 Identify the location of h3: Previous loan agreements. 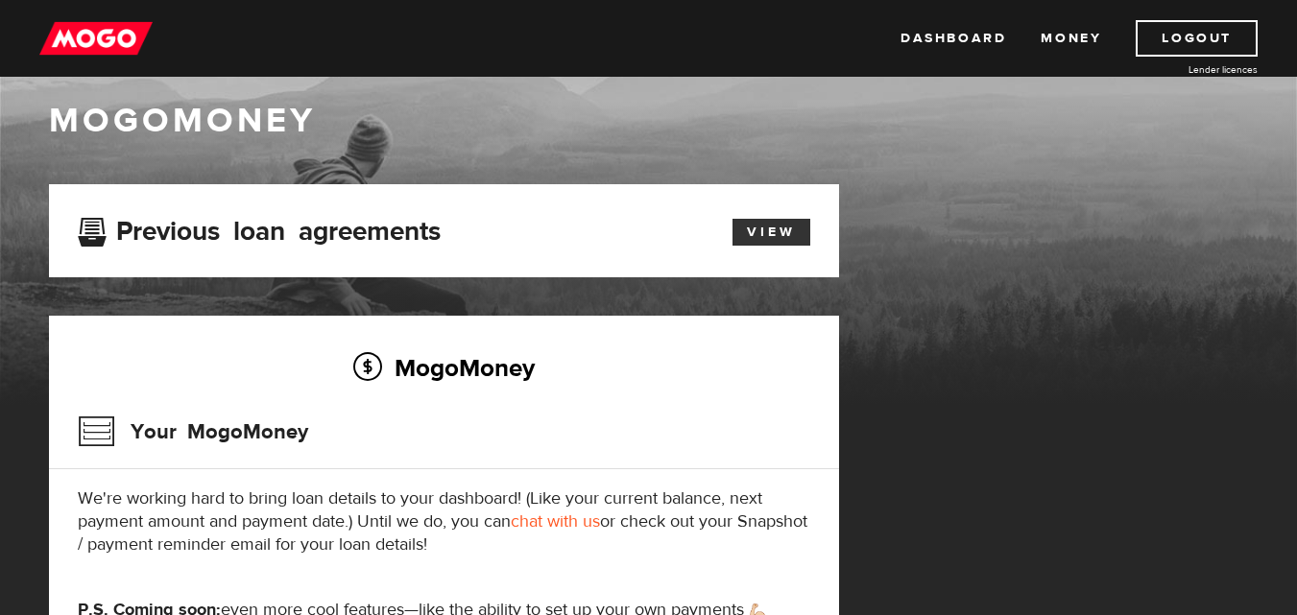
(259, 228).